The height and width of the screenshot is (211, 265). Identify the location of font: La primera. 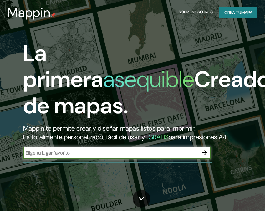
(63, 66).